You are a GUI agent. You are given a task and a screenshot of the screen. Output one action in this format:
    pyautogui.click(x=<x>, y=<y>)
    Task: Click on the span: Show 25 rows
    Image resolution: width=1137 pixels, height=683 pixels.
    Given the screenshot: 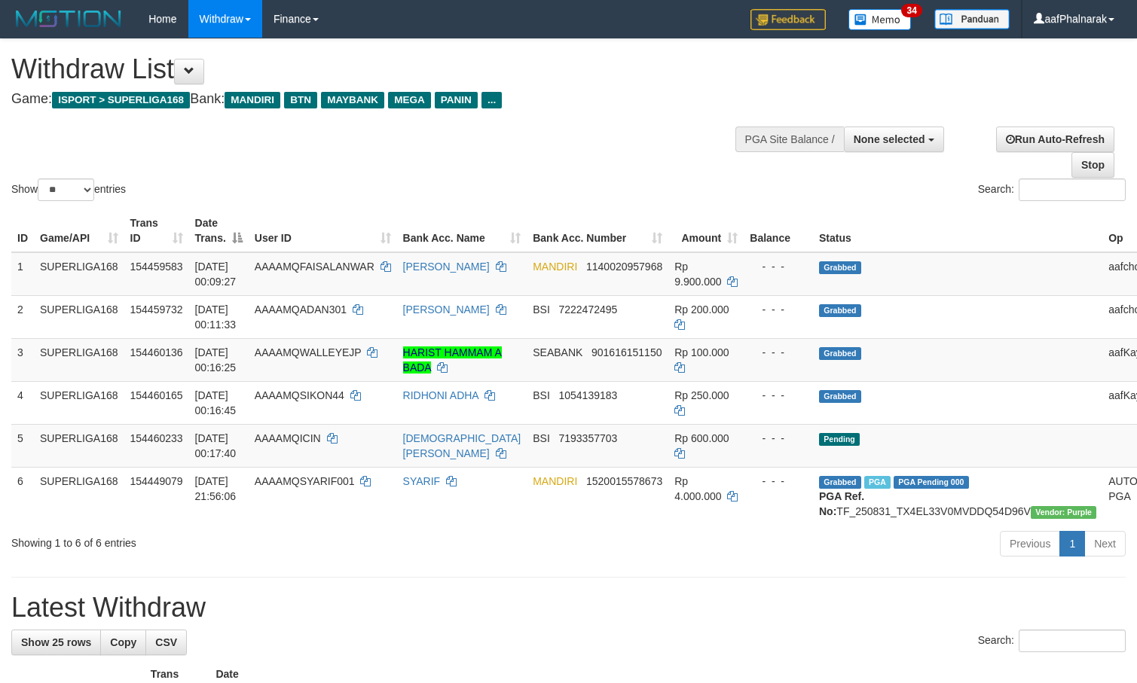 What is the action you would take?
    pyautogui.click(x=56, y=643)
    